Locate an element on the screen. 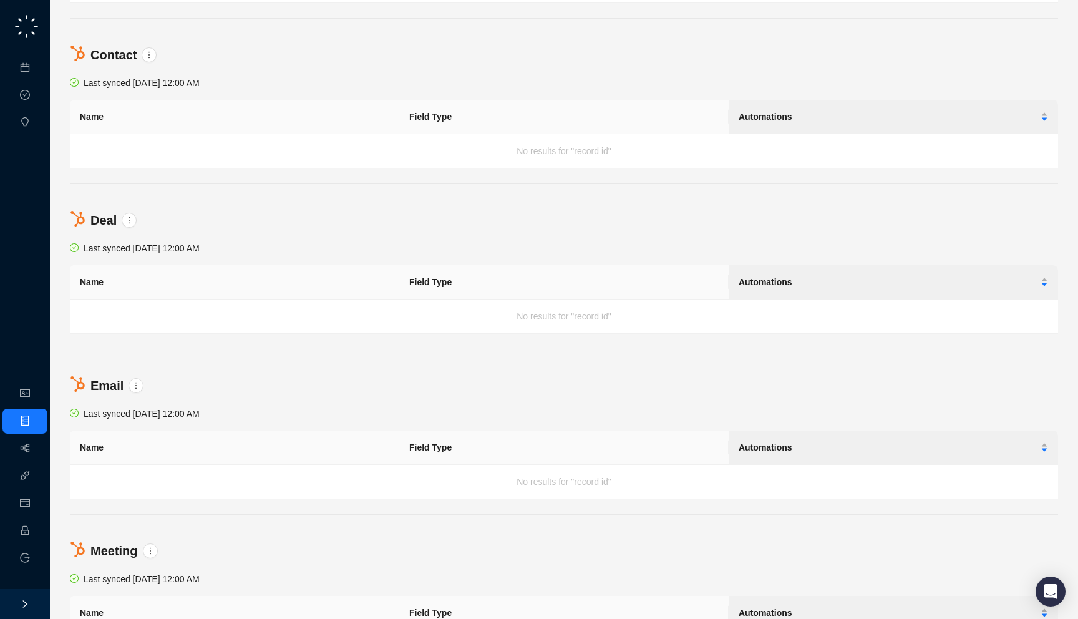  div: Open Intercom Messenger is located at coordinates (1050, 591).